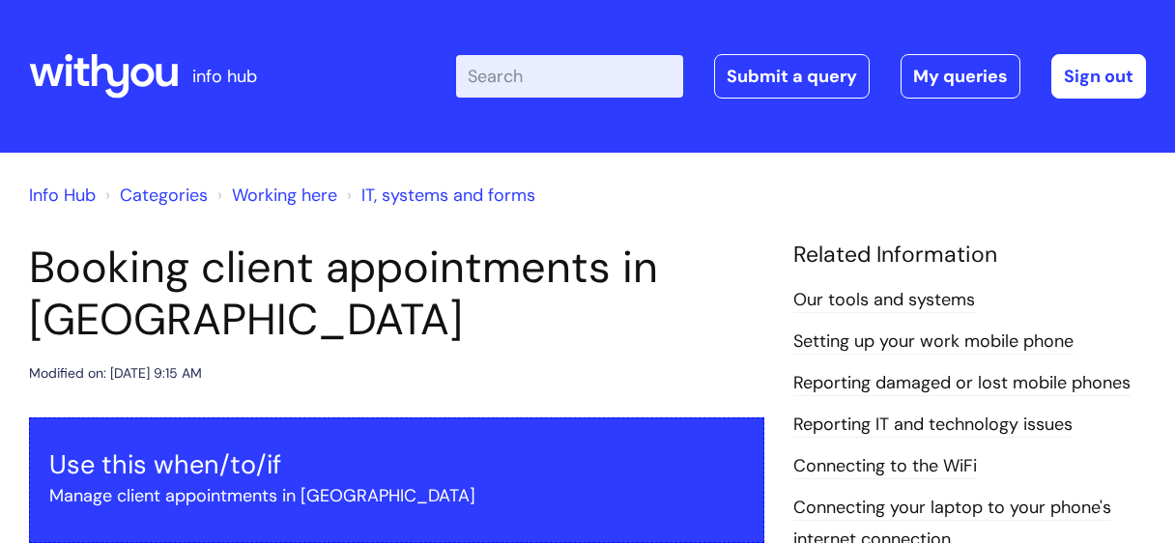 The height and width of the screenshot is (543, 1175). I want to click on a: Reporting IT and technology issues, so click(932, 425).